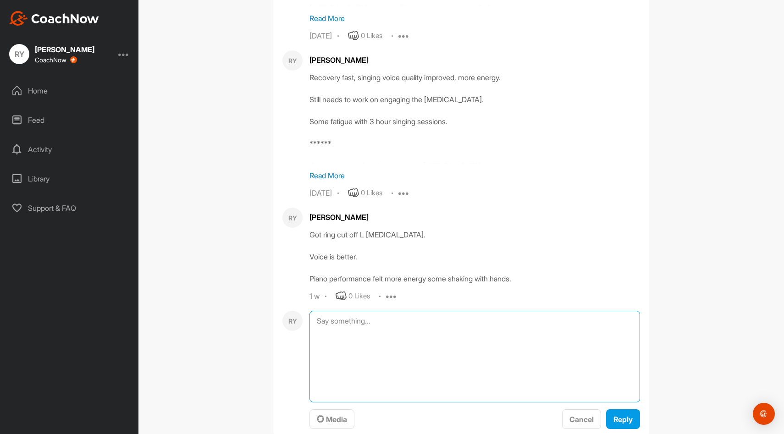 The height and width of the screenshot is (434, 784). Describe the element at coordinates (70, 120) in the screenshot. I see `div: Feed` at that location.